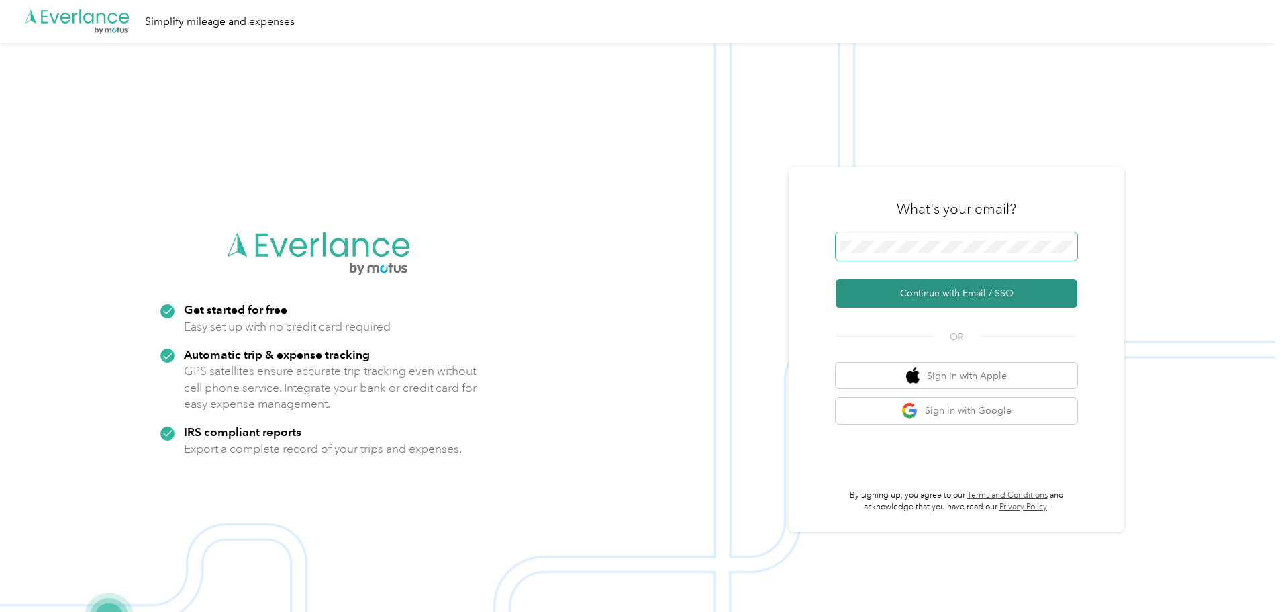 This screenshot has width=1282, height=612. I want to click on img: google logo, so click(910, 410).